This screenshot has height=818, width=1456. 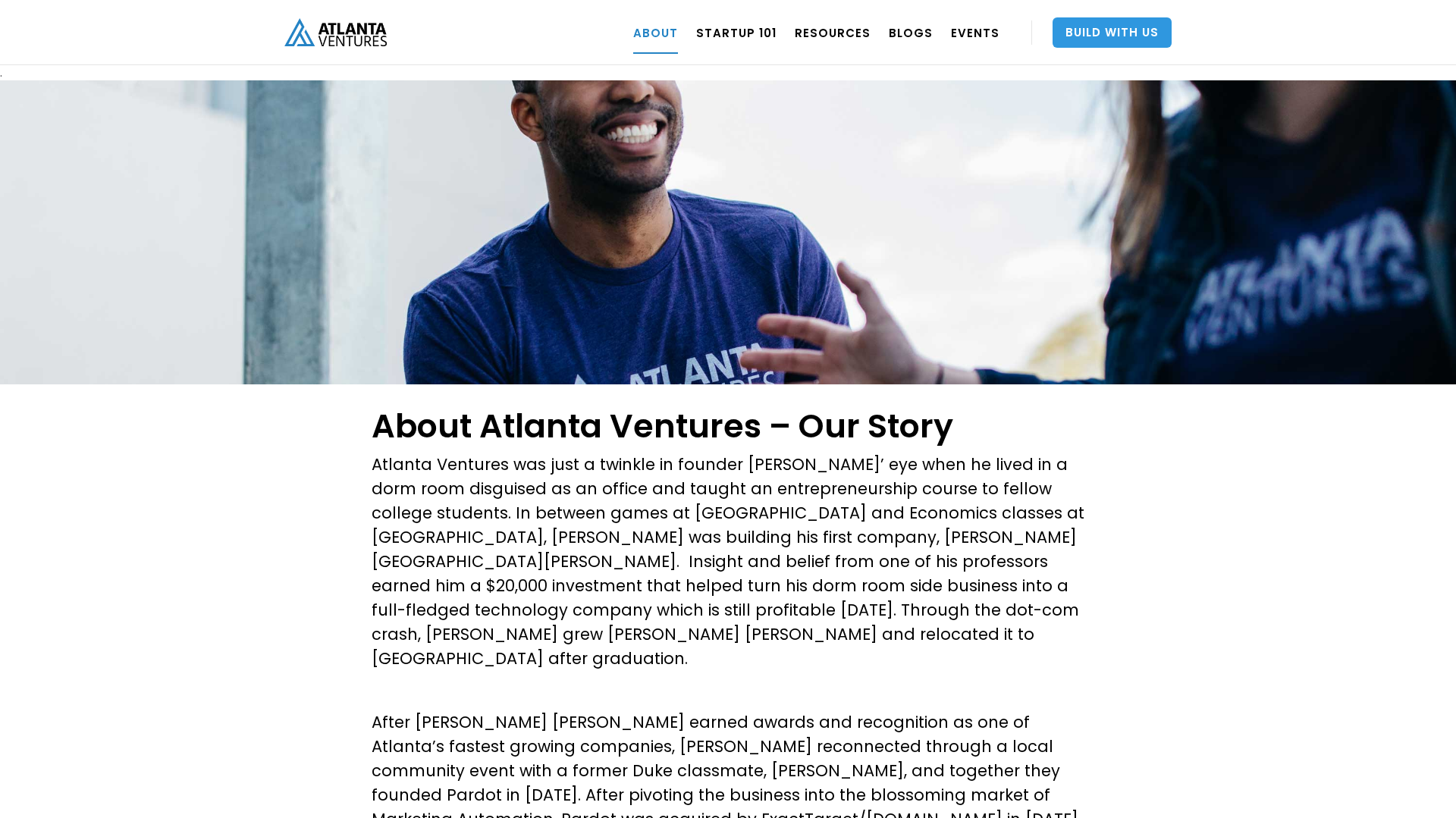 What do you see at coordinates (656, 33) in the screenshot?
I see `a: ABOUT` at bounding box center [656, 33].